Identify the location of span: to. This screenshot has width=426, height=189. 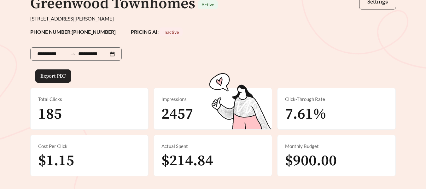
(73, 54).